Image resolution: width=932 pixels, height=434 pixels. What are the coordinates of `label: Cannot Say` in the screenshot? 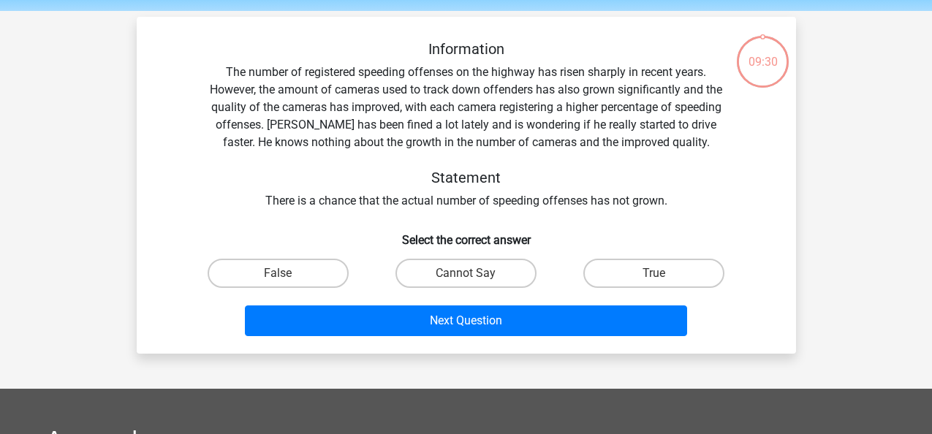 It's located at (466, 273).